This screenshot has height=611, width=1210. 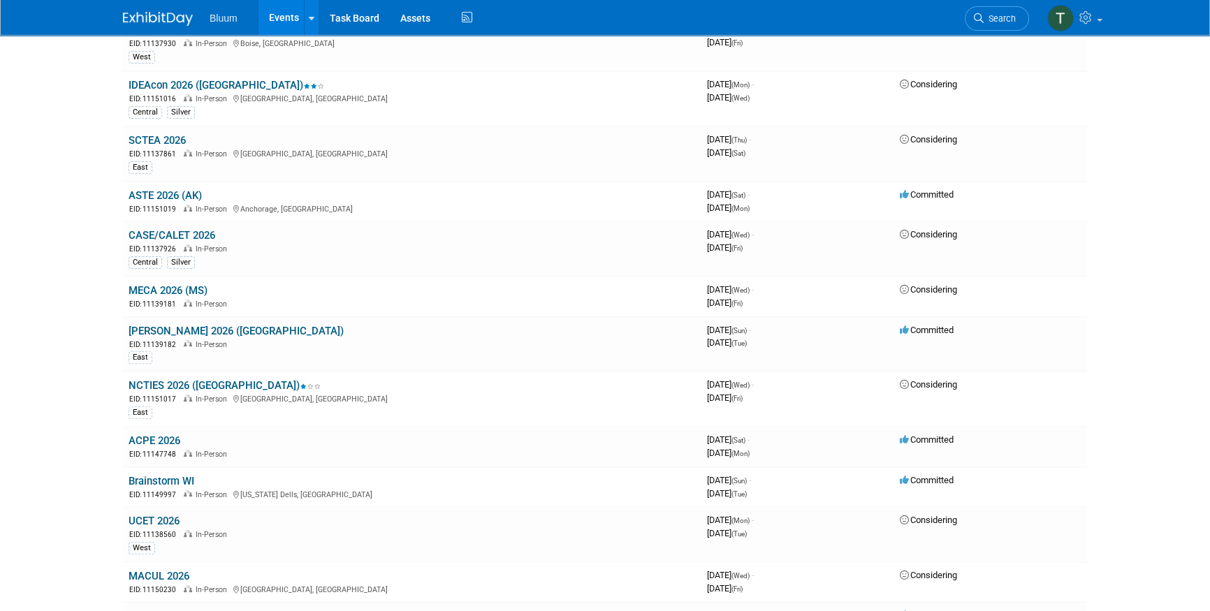 I want to click on span: EID: 11147748, so click(x=155, y=454).